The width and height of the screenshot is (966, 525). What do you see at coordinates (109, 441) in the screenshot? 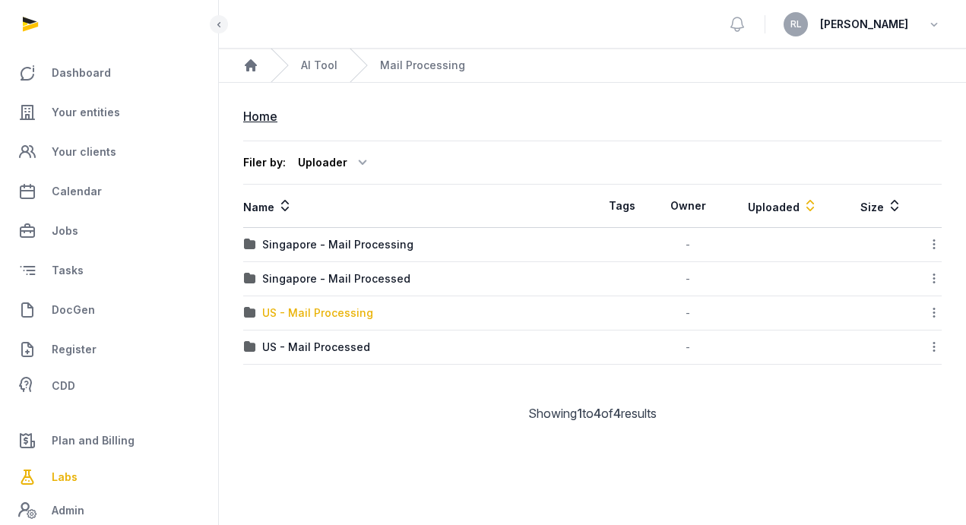
I see `a: Plan and Billing` at bounding box center [109, 441].